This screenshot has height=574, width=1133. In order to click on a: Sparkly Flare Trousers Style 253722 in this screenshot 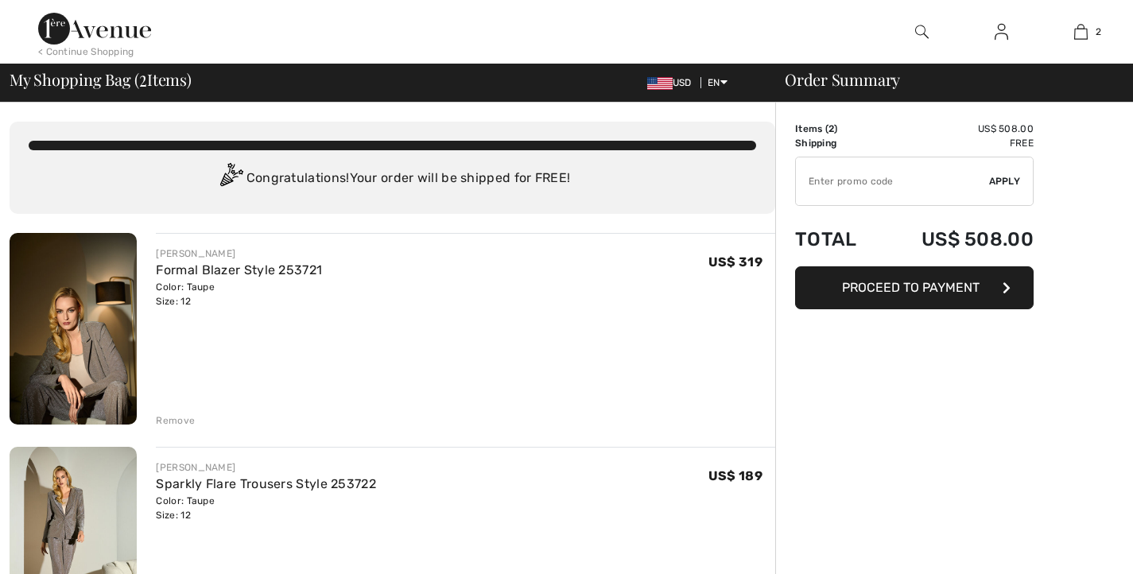, I will do `click(266, 484)`.